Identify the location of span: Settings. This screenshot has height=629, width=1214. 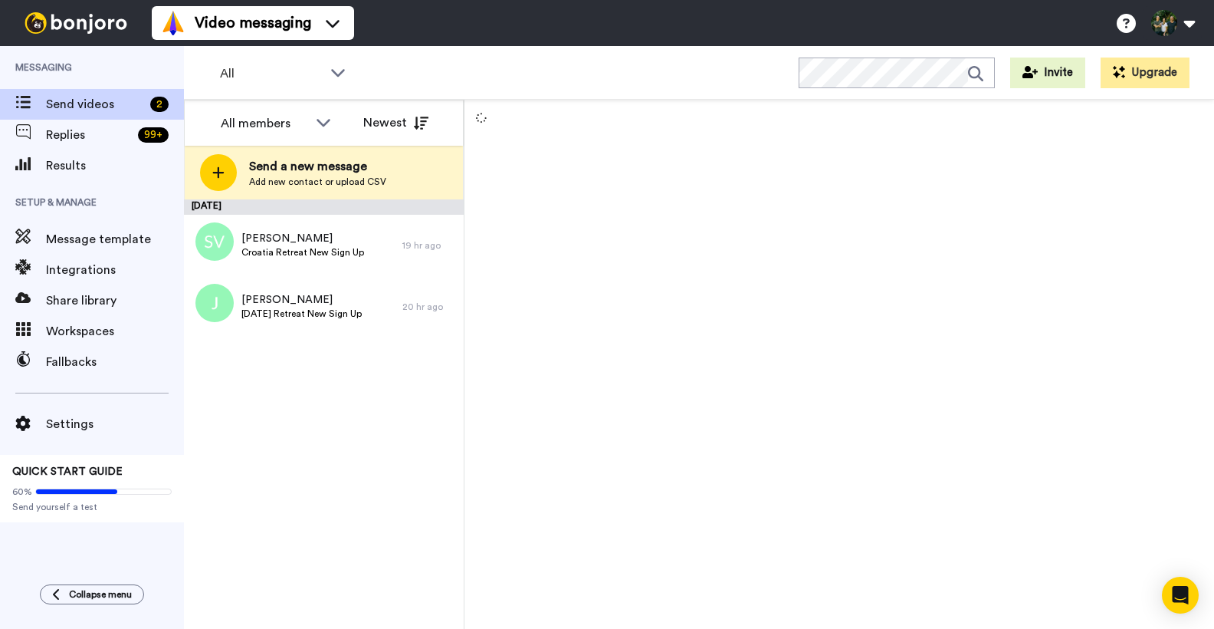
(115, 424).